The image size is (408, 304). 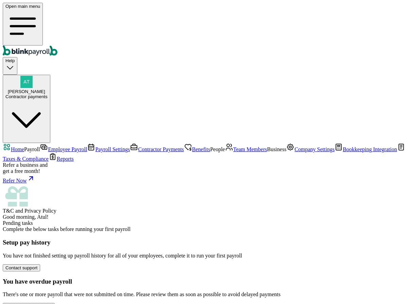 I want to click on span: Payroll, so click(x=32, y=149).